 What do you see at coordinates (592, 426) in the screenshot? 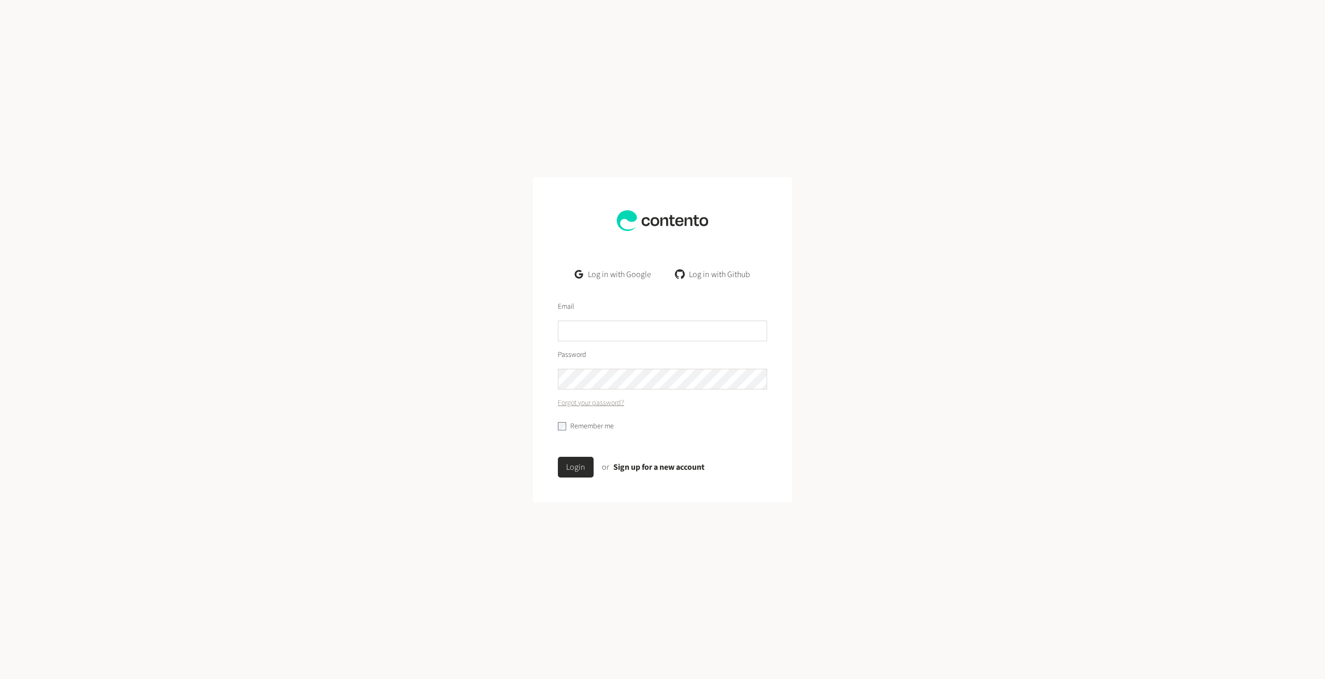
I see `label: Remember me` at bounding box center [592, 426].